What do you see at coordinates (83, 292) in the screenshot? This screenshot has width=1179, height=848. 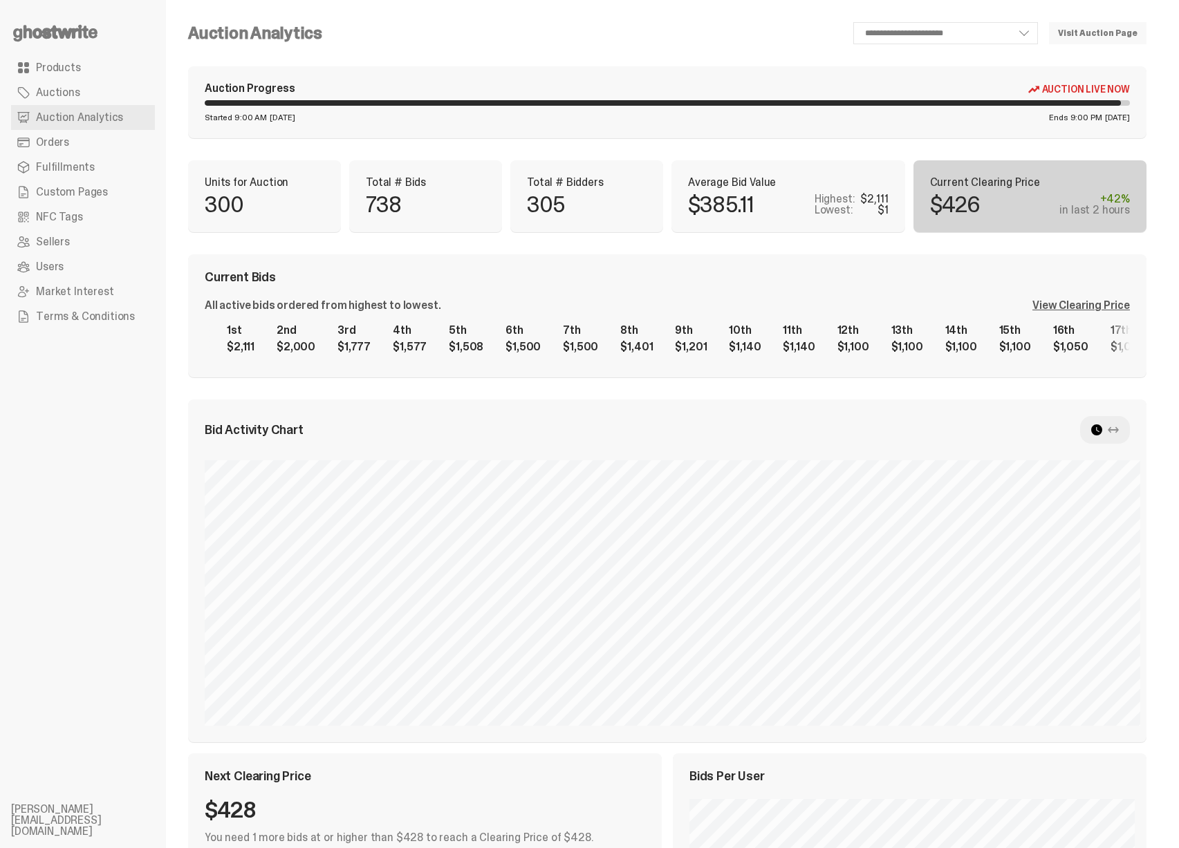 I see `a: Market Interest` at bounding box center [83, 292].